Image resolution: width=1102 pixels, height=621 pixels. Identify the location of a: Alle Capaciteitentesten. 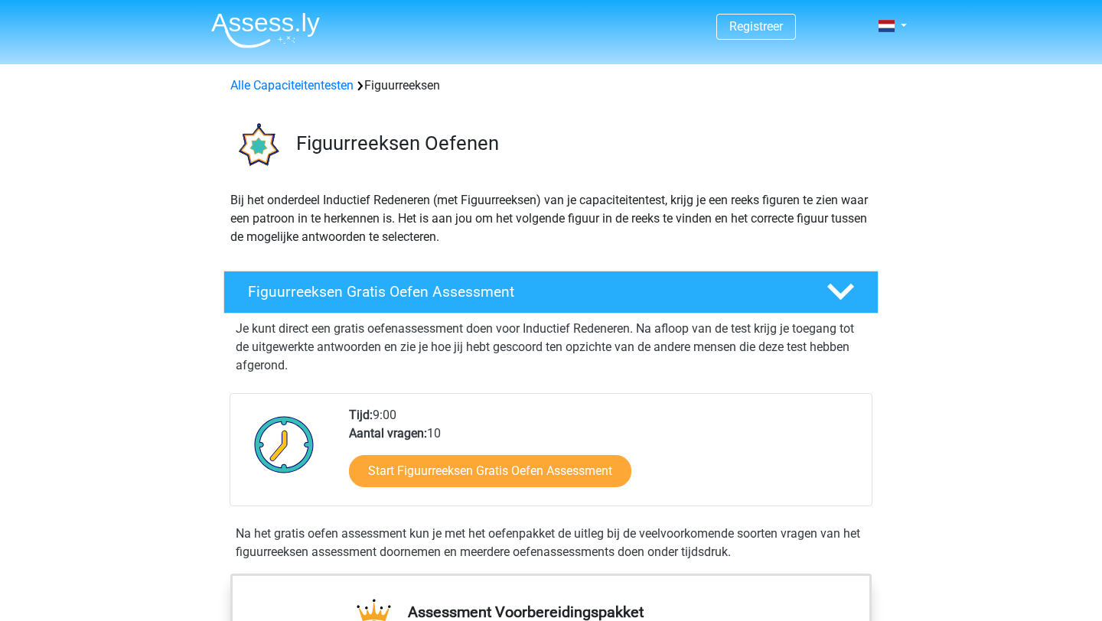
(291, 85).